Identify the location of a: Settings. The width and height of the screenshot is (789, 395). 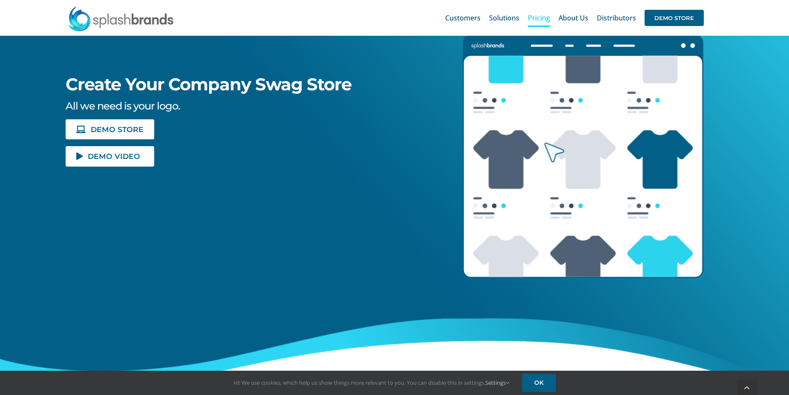
(497, 383).